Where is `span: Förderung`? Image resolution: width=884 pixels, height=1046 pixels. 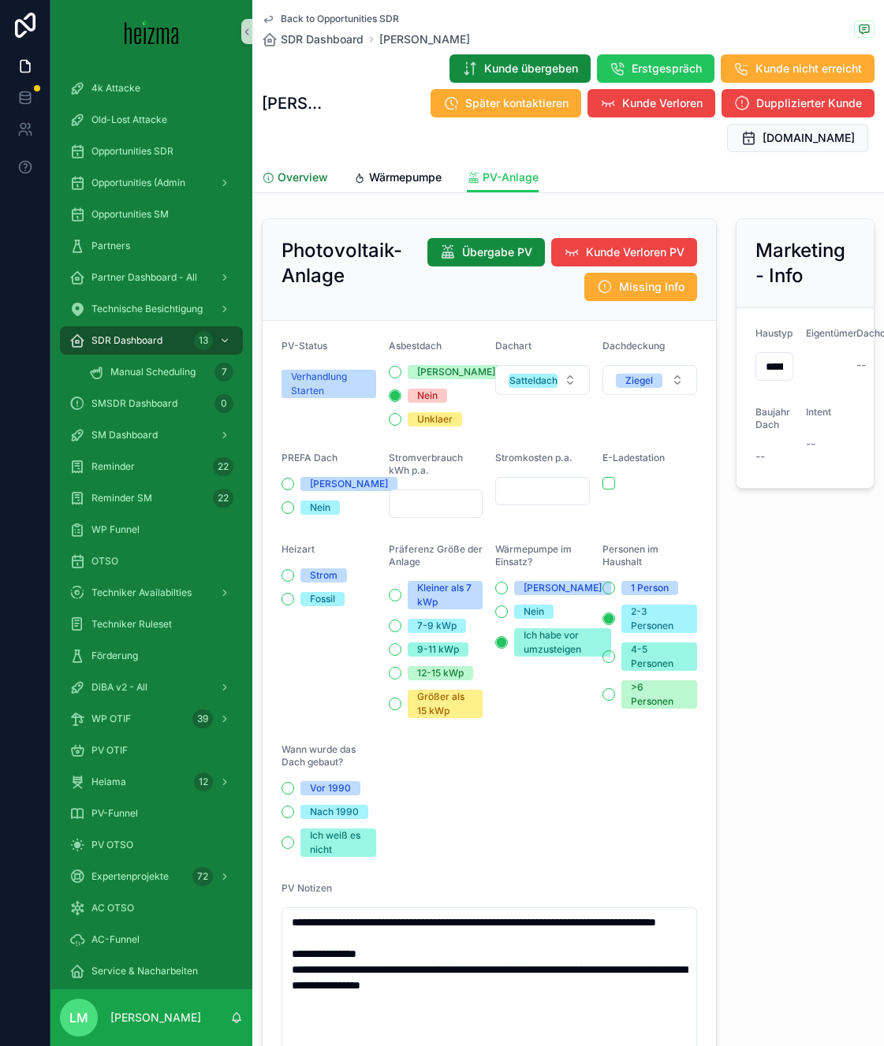 span: Förderung is located at coordinates (114, 656).